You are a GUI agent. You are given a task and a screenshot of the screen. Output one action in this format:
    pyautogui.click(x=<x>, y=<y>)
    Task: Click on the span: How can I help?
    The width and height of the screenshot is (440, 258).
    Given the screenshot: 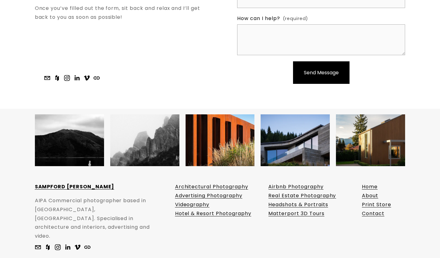 What is the action you would take?
    pyautogui.click(x=258, y=19)
    